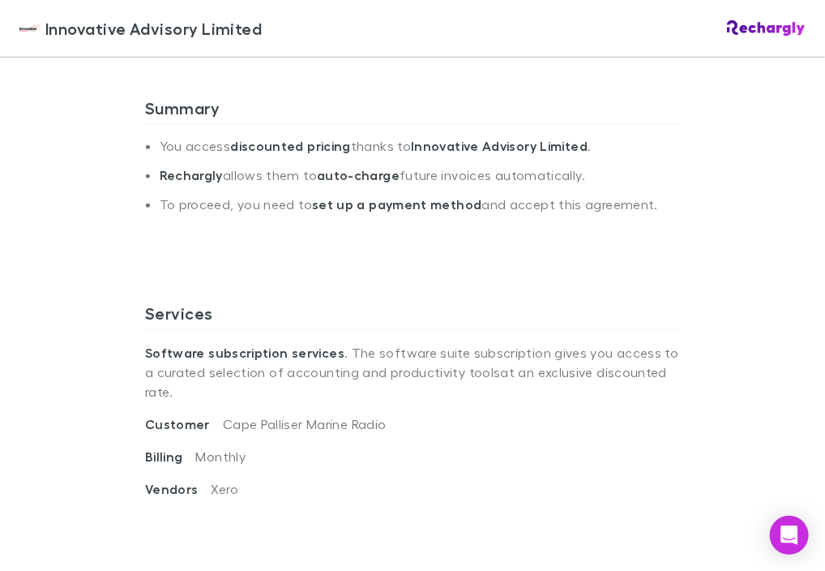 This screenshot has height=571, width=825. What do you see at coordinates (789, 535) in the screenshot?
I see `div: Open Intercom Messenger` at bounding box center [789, 535].